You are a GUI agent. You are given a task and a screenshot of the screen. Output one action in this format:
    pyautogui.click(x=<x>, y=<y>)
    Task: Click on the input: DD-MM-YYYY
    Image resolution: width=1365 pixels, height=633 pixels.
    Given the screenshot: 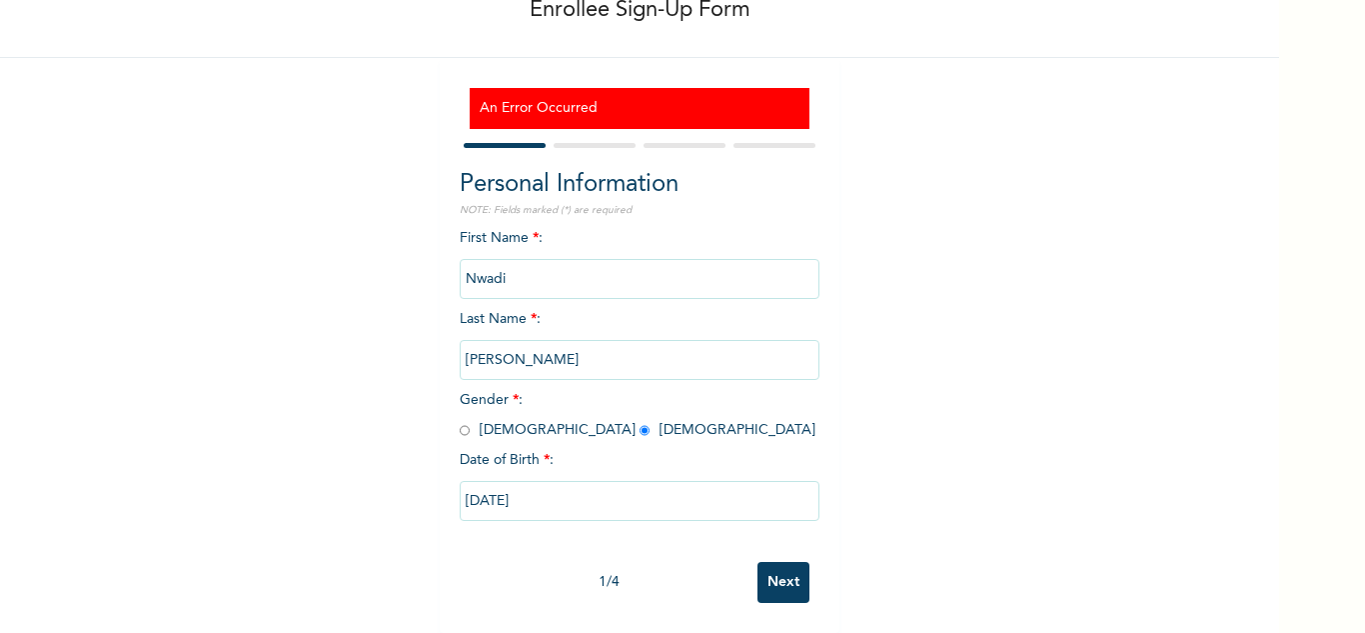 What is the action you would take?
    pyautogui.click(x=640, y=501)
    